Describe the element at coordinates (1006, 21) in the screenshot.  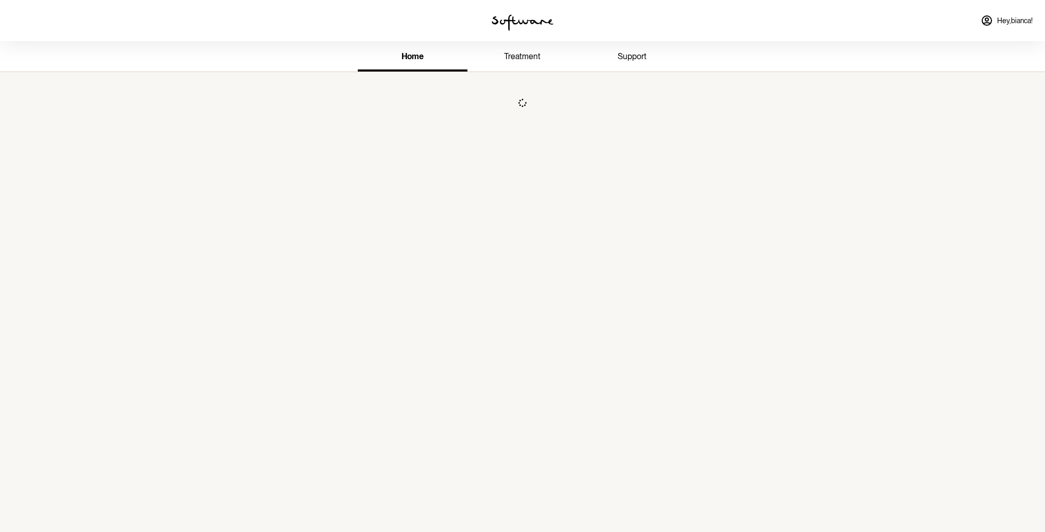
I see `a: Hey,bianca!` at that location.